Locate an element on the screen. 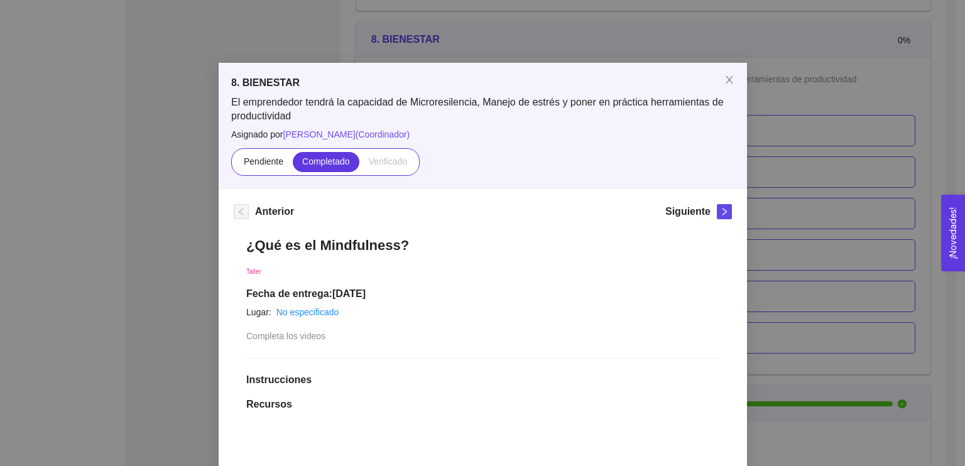 The height and width of the screenshot is (466, 965). span: Verificado is located at coordinates (387, 161).